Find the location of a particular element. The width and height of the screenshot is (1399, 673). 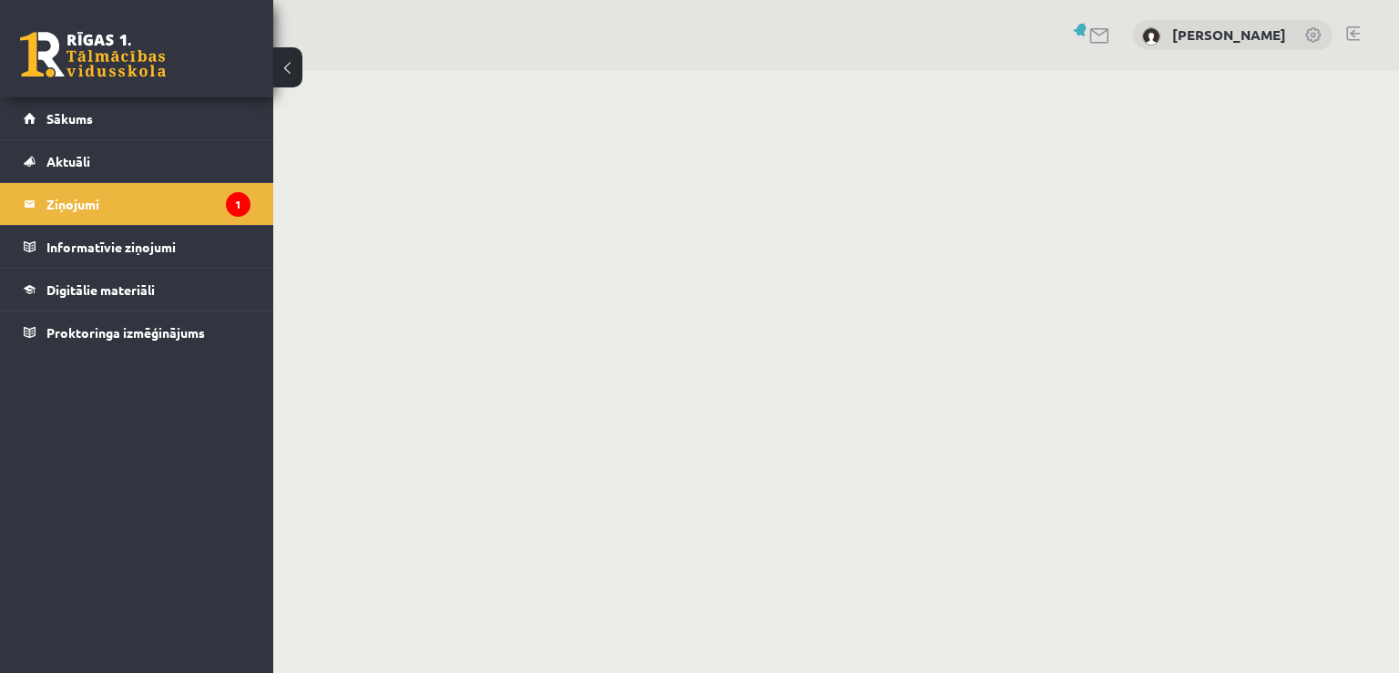

a: Aktuāli is located at coordinates (137, 161).